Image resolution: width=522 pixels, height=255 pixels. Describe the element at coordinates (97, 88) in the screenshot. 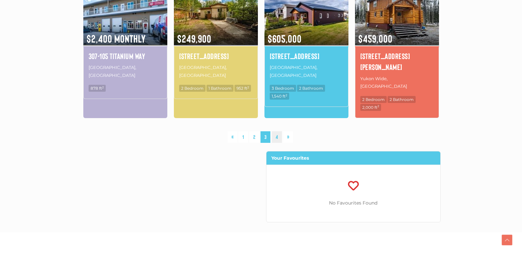

I see `span: 878 ft` at that location.